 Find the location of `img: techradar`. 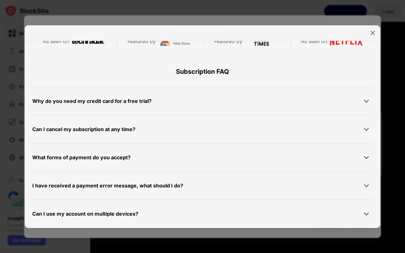

img: techradar is located at coordinates (88, 41).